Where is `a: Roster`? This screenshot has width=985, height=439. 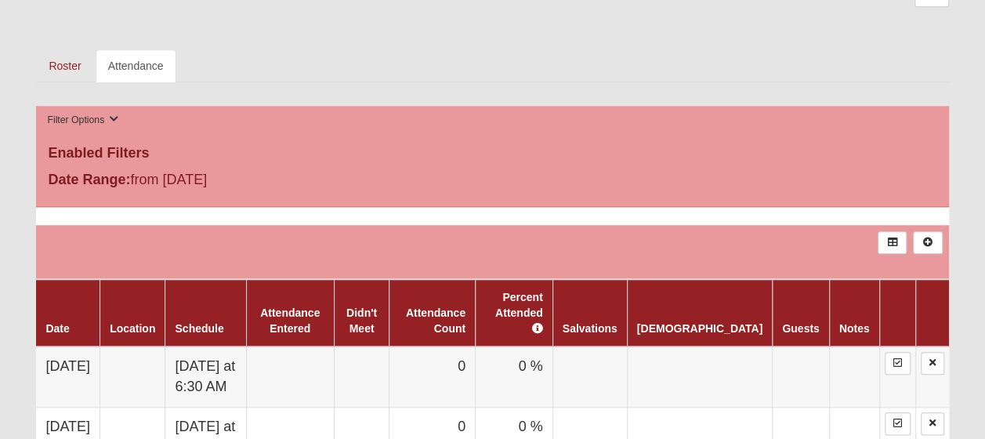
a: Roster is located at coordinates (64, 66).